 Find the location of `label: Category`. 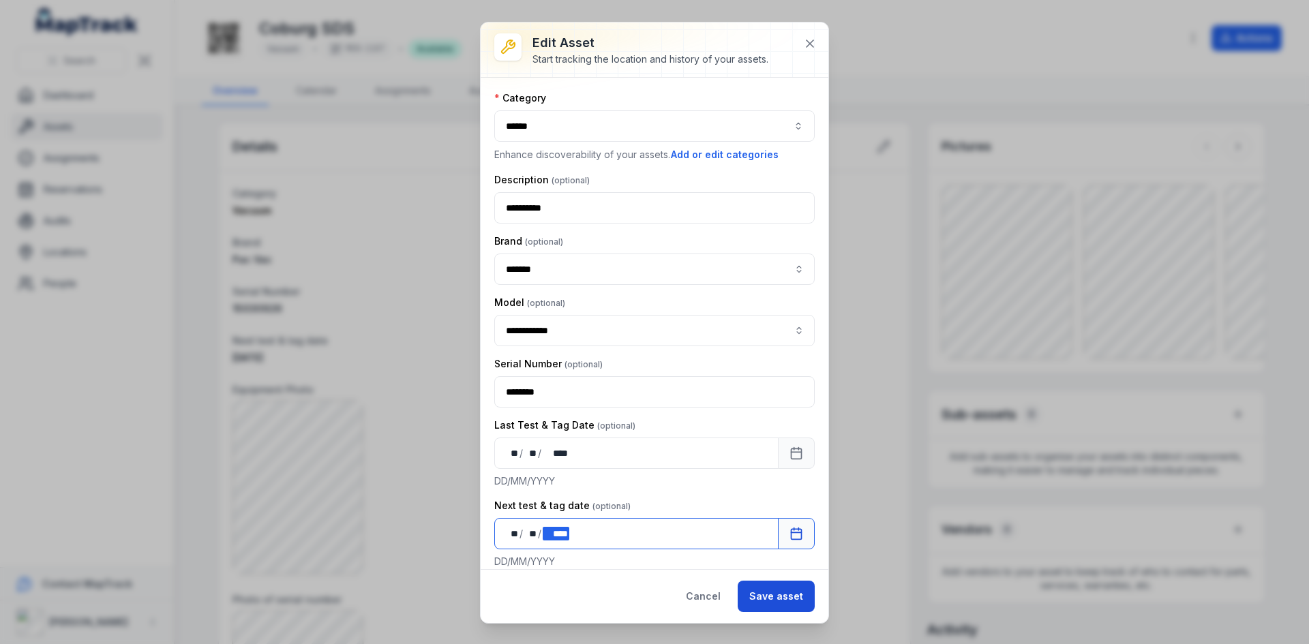

label: Category is located at coordinates (520, 98).